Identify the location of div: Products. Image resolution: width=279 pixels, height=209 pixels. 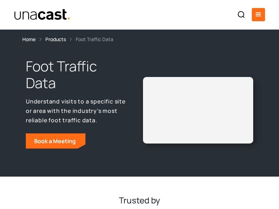
(55, 39).